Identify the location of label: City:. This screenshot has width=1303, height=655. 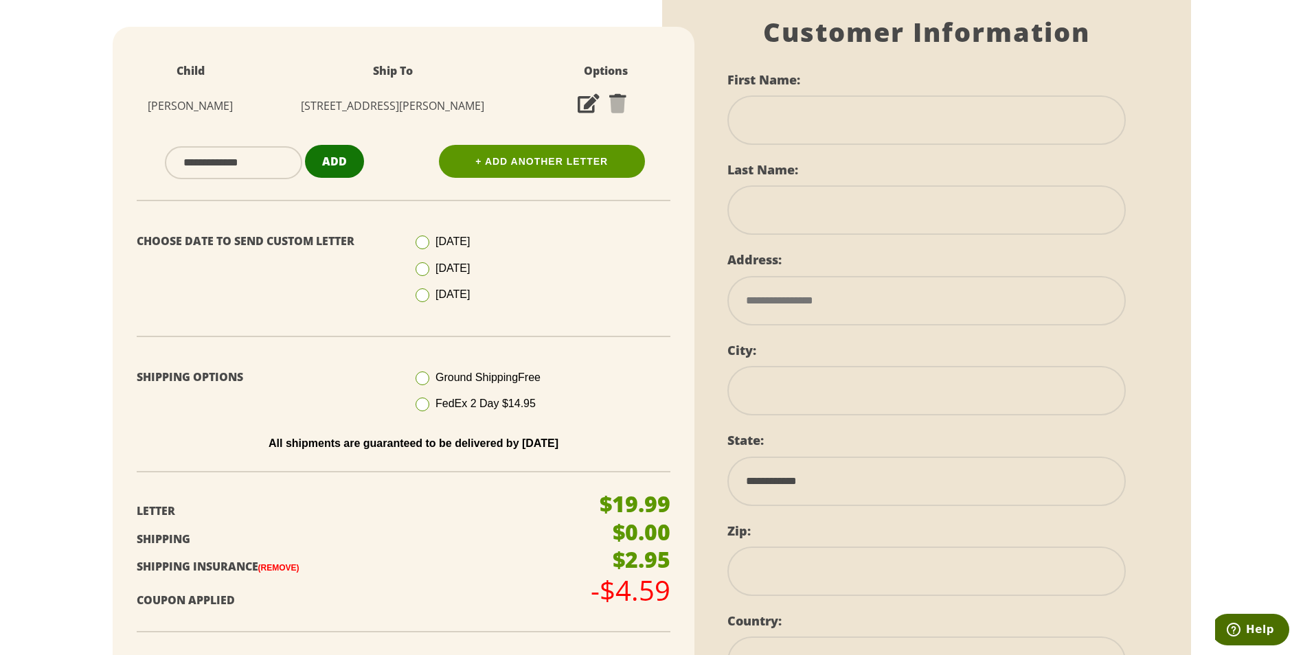
(742, 350).